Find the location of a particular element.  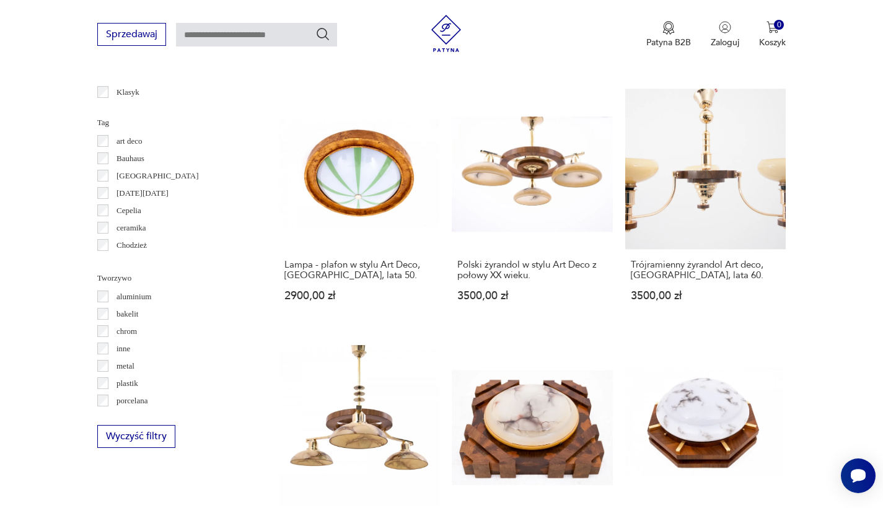

img: Ikona medalu is located at coordinates (669, 28).